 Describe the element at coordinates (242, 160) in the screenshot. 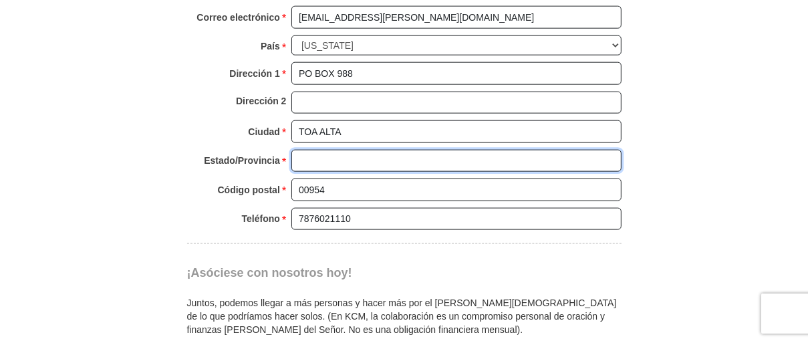

I see `font: Estado/Provincia` at that location.